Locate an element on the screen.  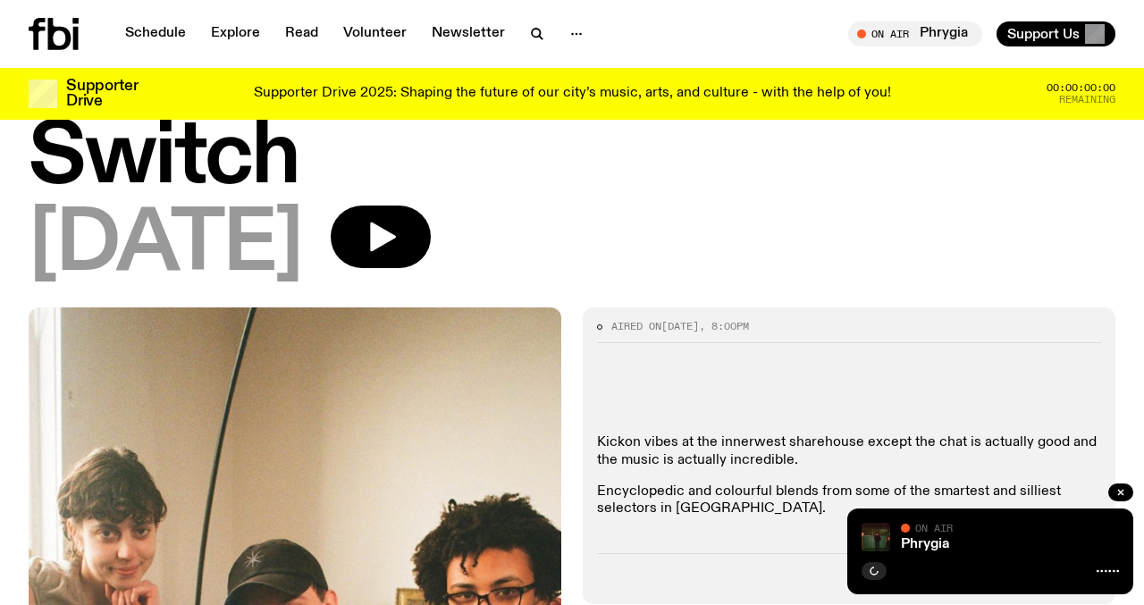
button: Support Us is located at coordinates (1056, 34).